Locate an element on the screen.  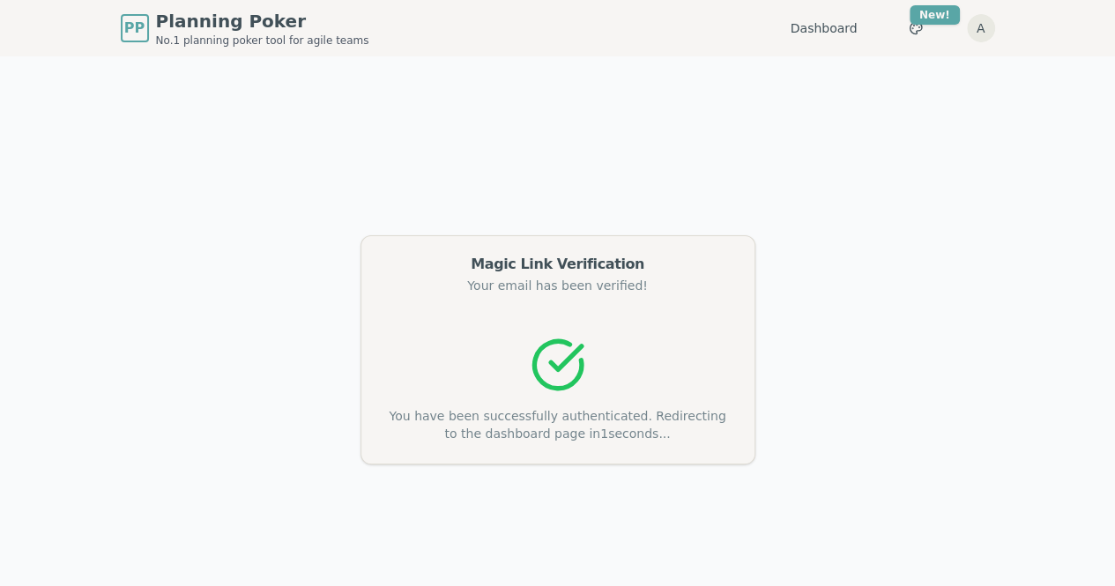
button: New! is located at coordinates (916, 28).